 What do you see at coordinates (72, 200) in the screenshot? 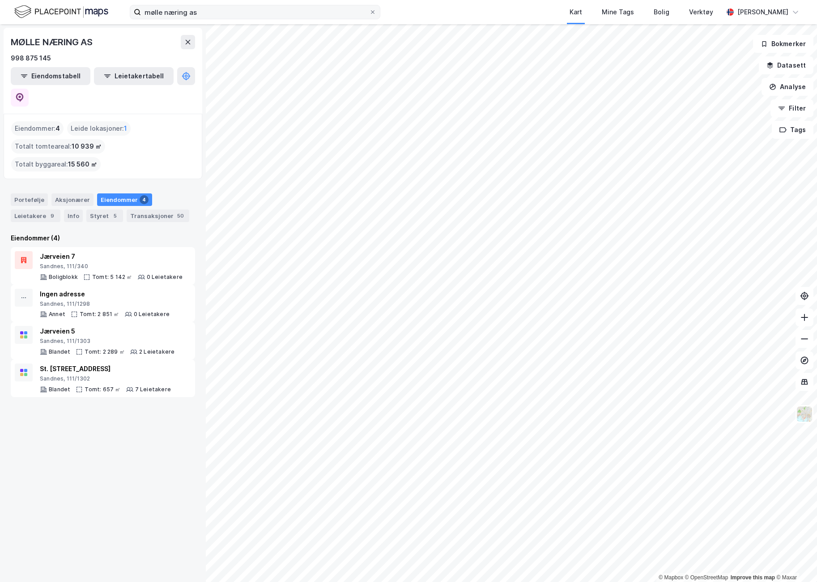
I see `div: Aksjonærer` at bounding box center [72, 200].